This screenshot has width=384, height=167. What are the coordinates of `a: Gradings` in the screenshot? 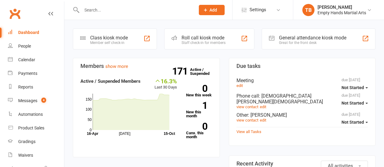 It's located at (36, 142).